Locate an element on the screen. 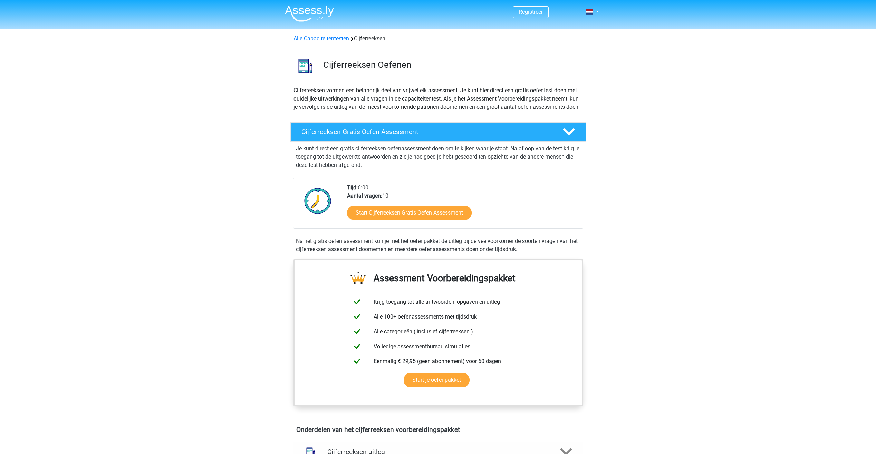 Image resolution: width=876 pixels, height=454 pixels. a: Registreer is located at coordinates (531, 12).